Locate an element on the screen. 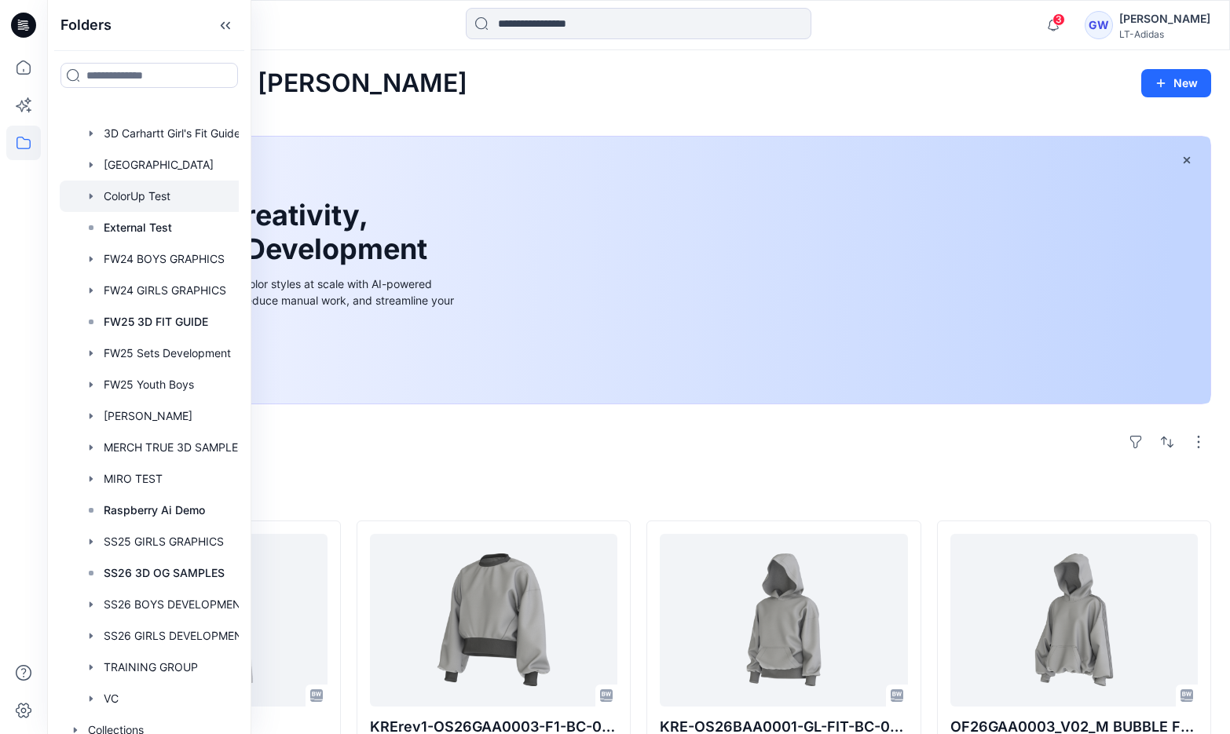 The width and height of the screenshot is (1230, 734). p: SS26 3D OG SAMPLES is located at coordinates (164, 573).